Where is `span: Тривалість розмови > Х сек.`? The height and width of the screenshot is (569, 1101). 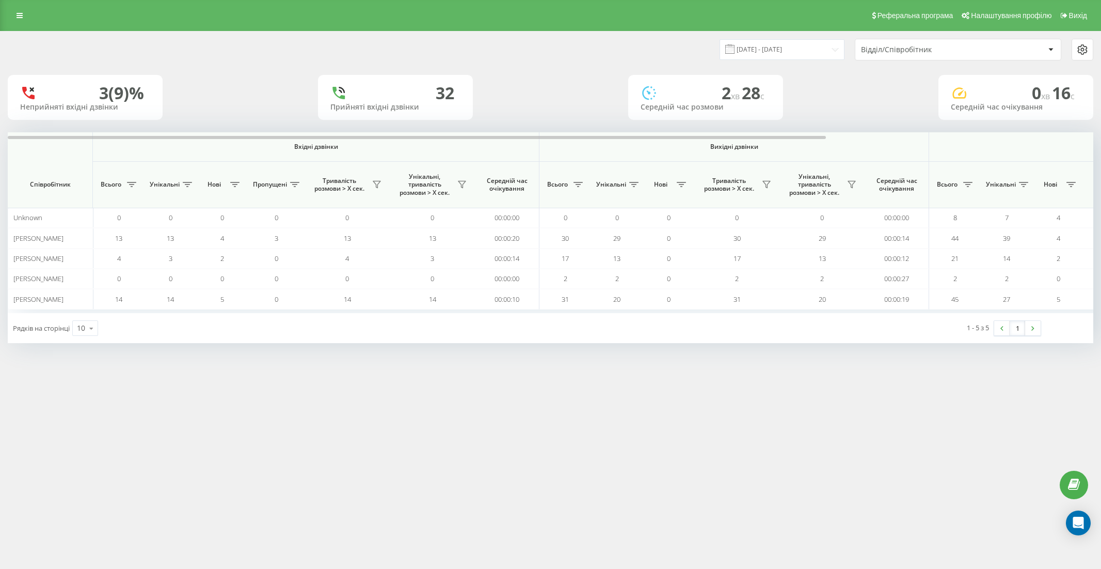 span: Тривалість розмови > Х сек. is located at coordinates (729, 184).